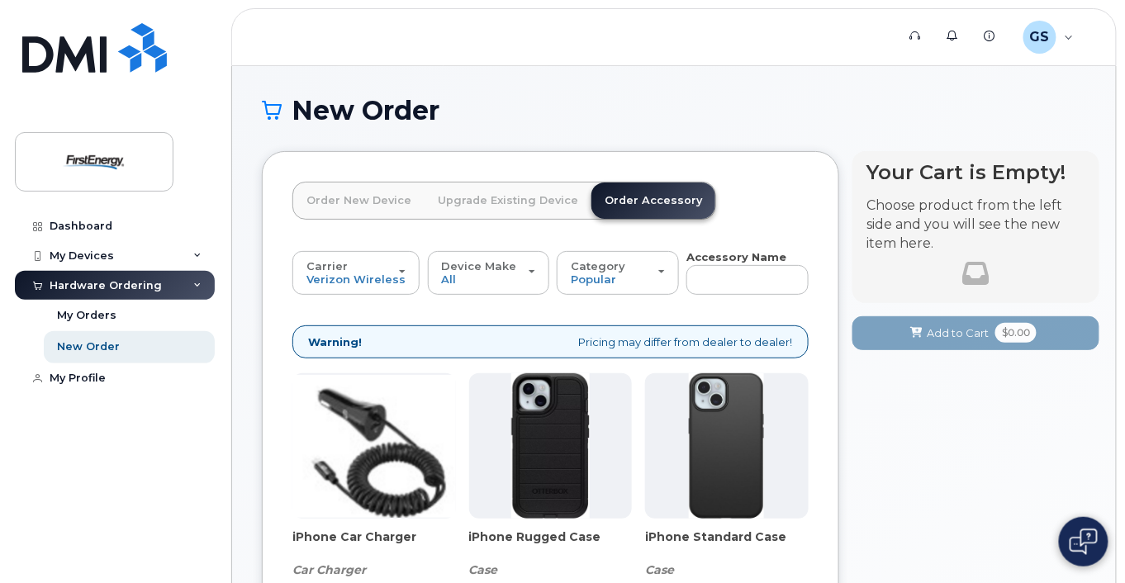 This screenshot has width=1125, height=583. Describe the element at coordinates (327, 266) in the screenshot. I see `span: Carrier` at that location.